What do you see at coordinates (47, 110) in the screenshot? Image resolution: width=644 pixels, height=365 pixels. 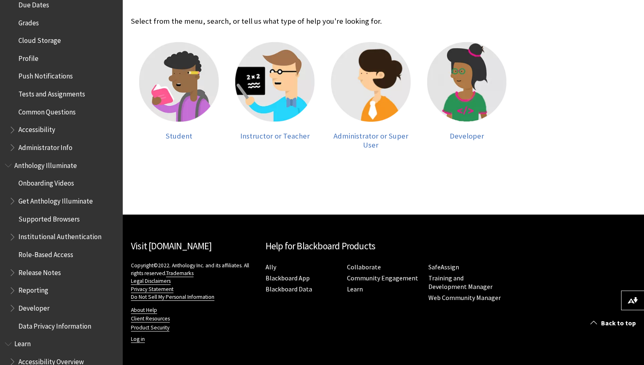 I see `span: Common Questions` at bounding box center [47, 110].